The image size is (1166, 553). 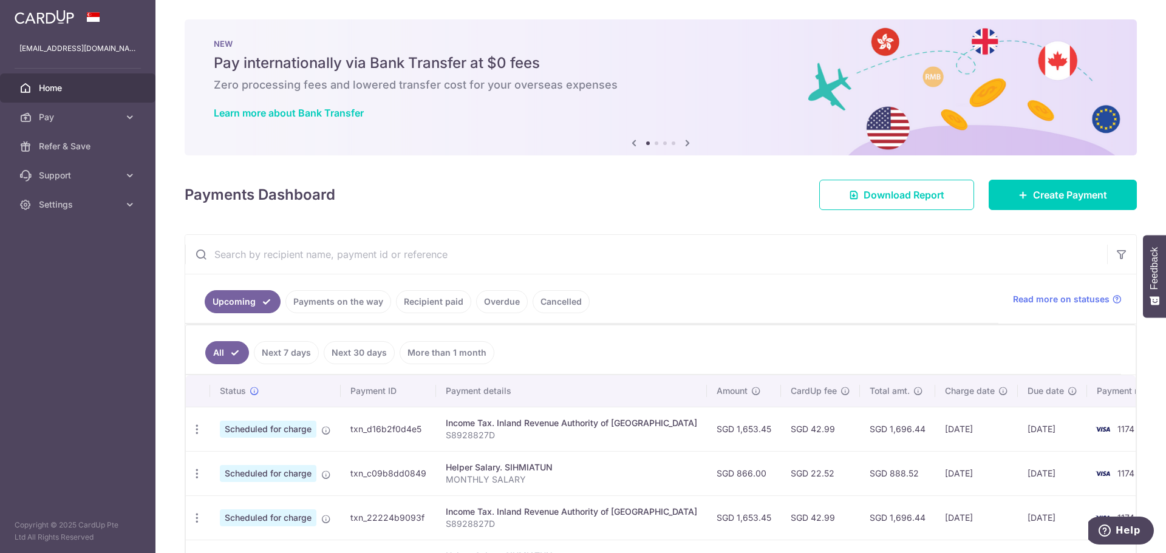 I want to click on span: Feedback, so click(x=1155, y=268).